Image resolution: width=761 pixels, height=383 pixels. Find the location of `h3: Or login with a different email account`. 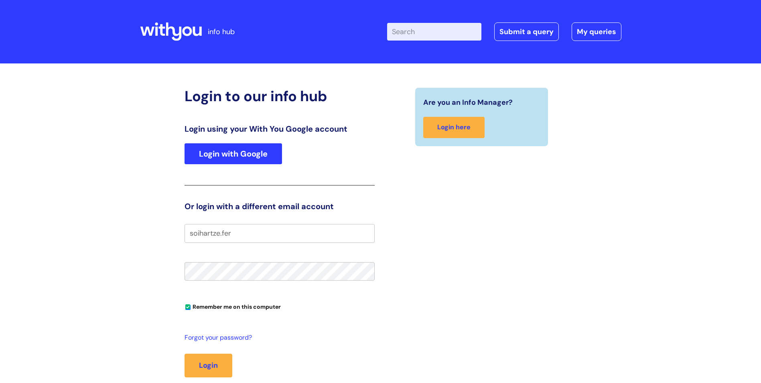

h3: Or login with a different email account is located at coordinates (279, 206).